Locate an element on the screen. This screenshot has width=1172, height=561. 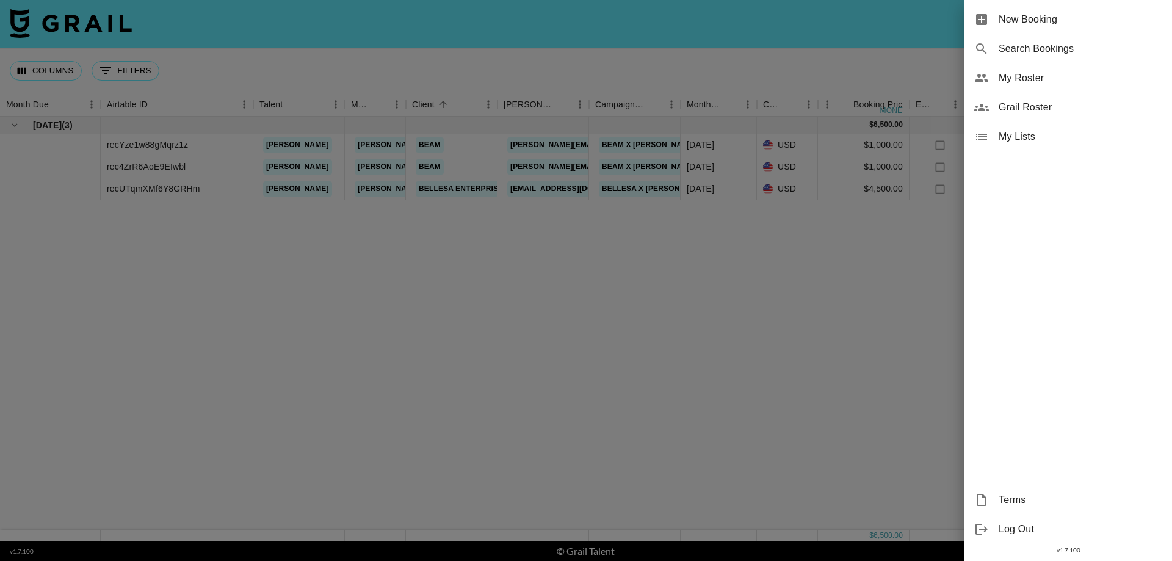
div: Grail Roster is located at coordinates (1068, 107).